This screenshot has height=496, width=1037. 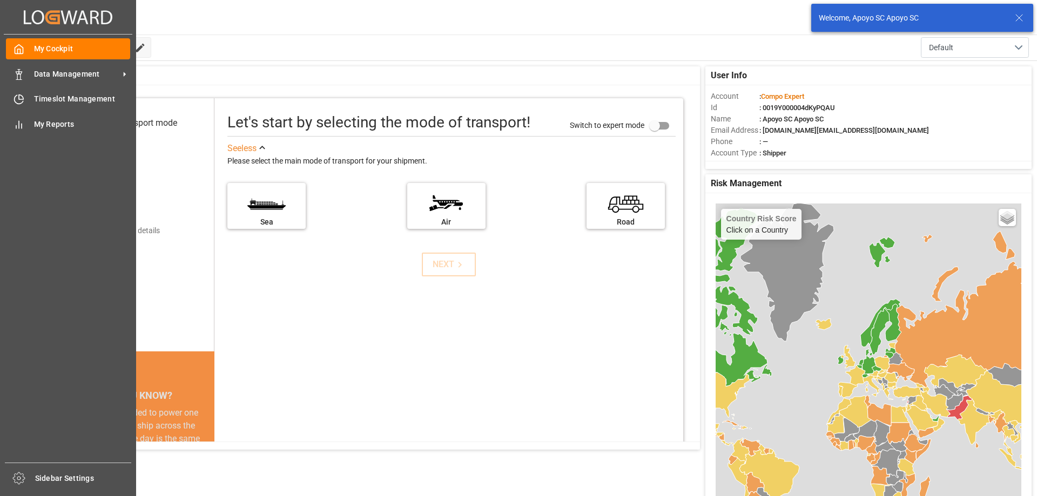 I want to click on span: : Shipper, so click(x=773, y=153).